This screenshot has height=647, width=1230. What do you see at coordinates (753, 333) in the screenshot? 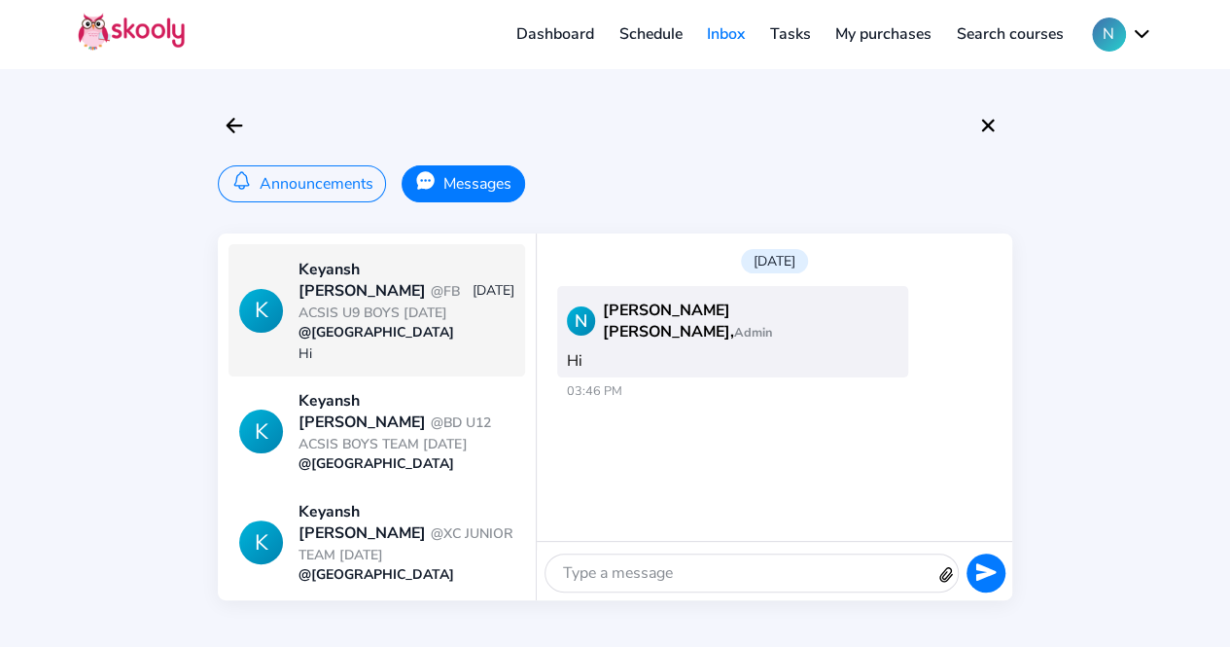
I see `span: Admin` at bounding box center [753, 333].